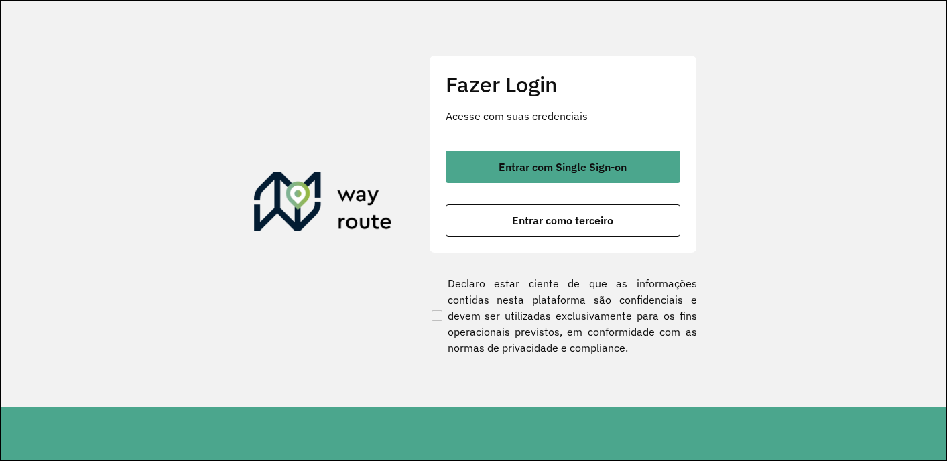  What do you see at coordinates (563, 84) in the screenshot?
I see `h2: Fazer Login` at bounding box center [563, 84].